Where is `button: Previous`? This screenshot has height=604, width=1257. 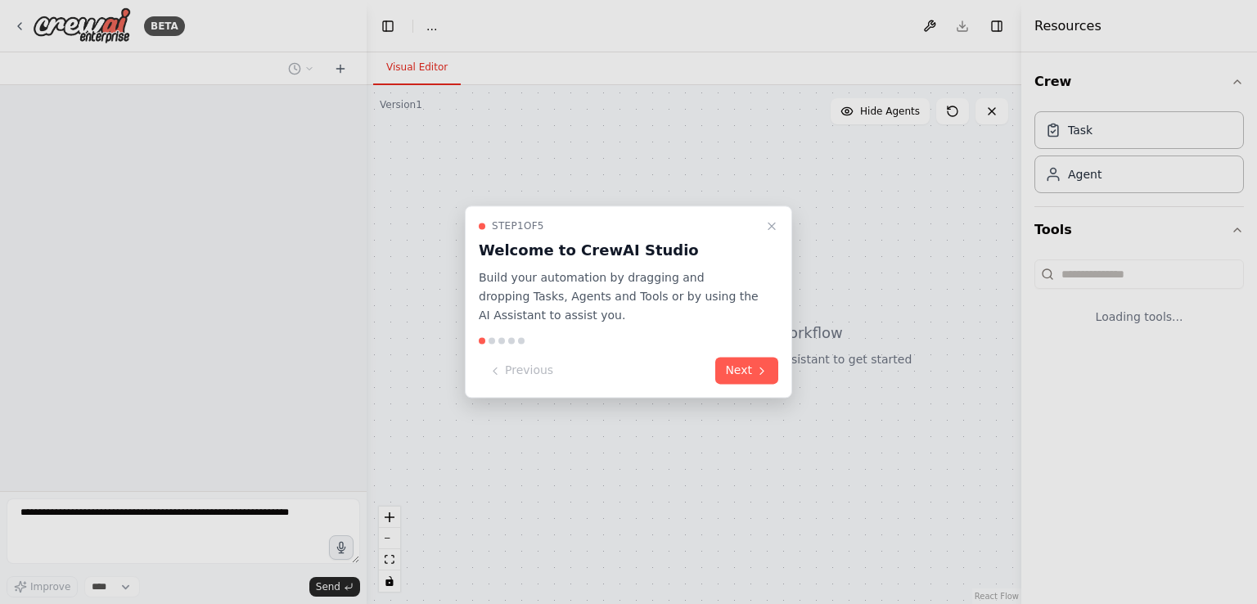
button: Previous is located at coordinates (521, 371).